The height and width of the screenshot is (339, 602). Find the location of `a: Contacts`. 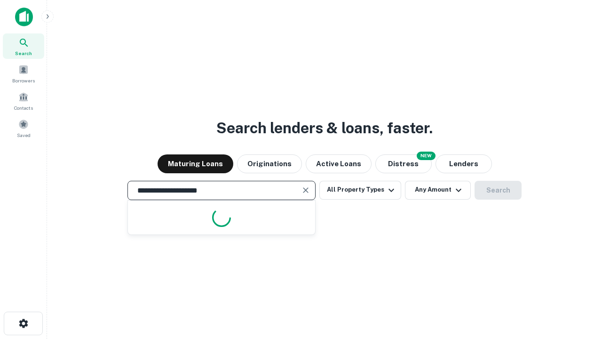

a: Contacts is located at coordinates (24, 101).